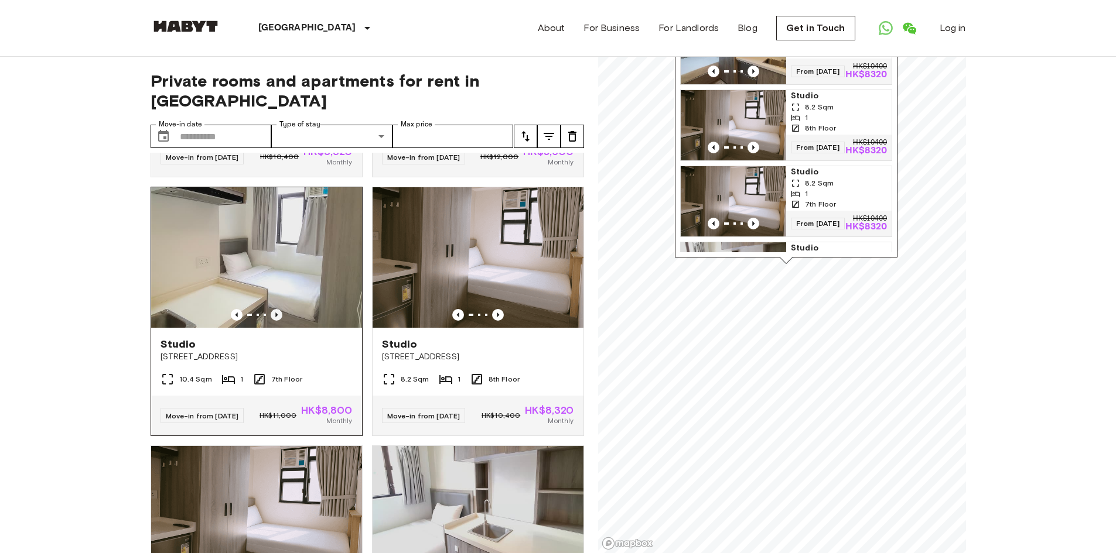 The height and width of the screenshot is (553, 1116). What do you see at coordinates (688, 28) in the screenshot?
I see `a: For Landlords` at bounding box center [688, 28].